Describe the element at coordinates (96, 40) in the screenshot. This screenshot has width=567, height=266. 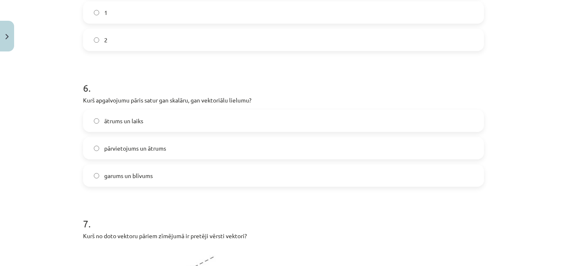
I see `input: 2` at that location.